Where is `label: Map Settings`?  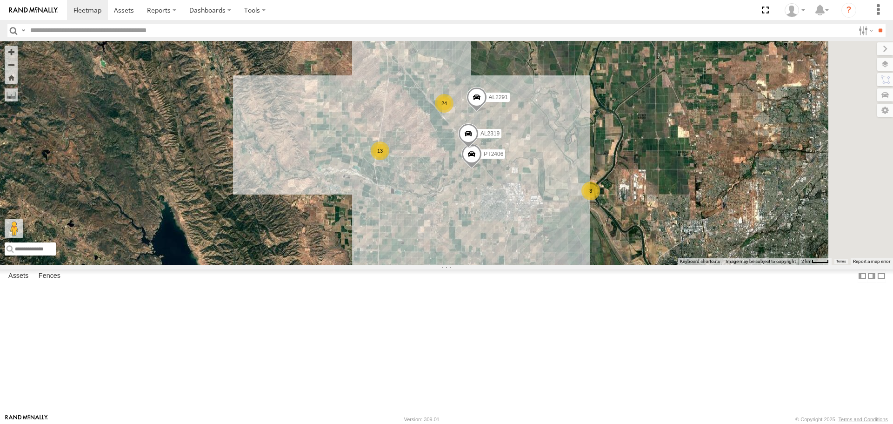 label: Map Settings is located at coordinates (885, 110).